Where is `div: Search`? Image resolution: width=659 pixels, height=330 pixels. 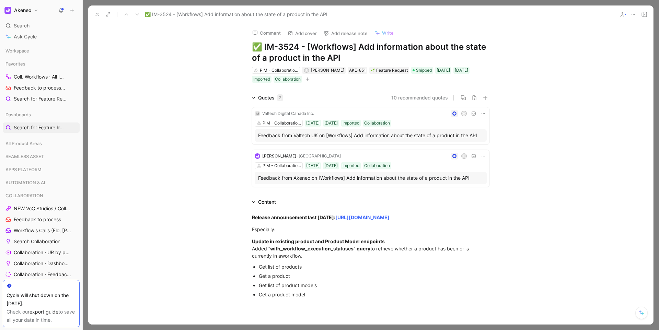 div: Search is located at coordinates (41, 26).